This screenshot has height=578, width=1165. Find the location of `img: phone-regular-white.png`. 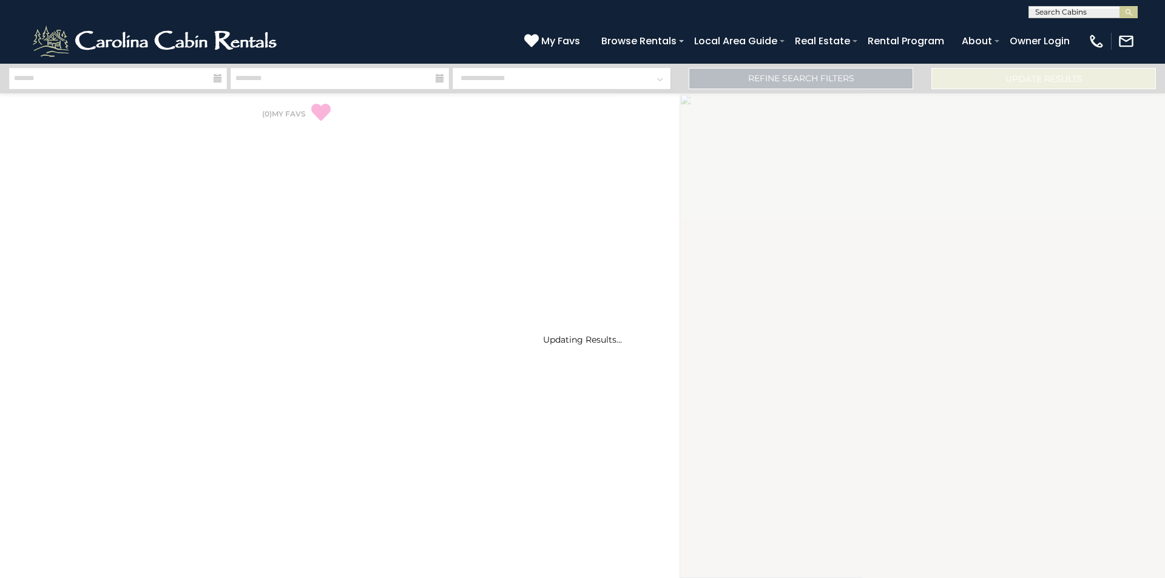

img: phone-regular-white.png is located at coordinates (1096, 41).